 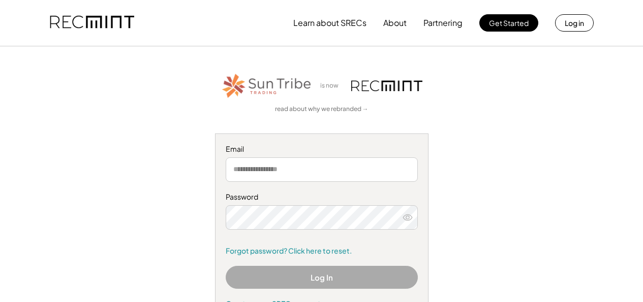 What do you see at coordinates (509, 23) in the screenshot?
I see `button: Get Started` at bounding box center [509, 23].